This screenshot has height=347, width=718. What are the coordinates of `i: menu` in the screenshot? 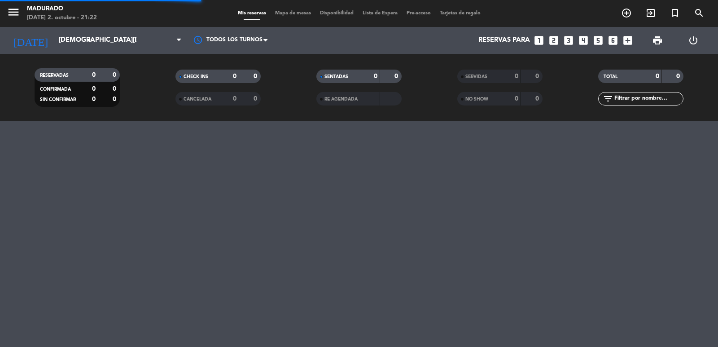 It's located at (13, 12).